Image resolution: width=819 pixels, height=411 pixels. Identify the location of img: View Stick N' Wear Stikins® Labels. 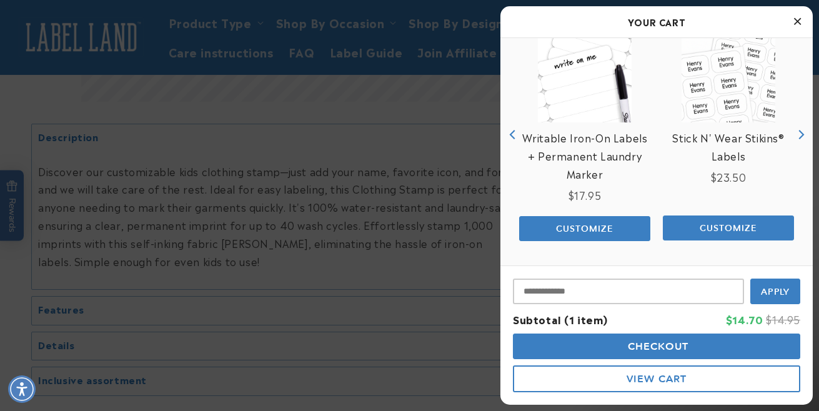
(729, 76).